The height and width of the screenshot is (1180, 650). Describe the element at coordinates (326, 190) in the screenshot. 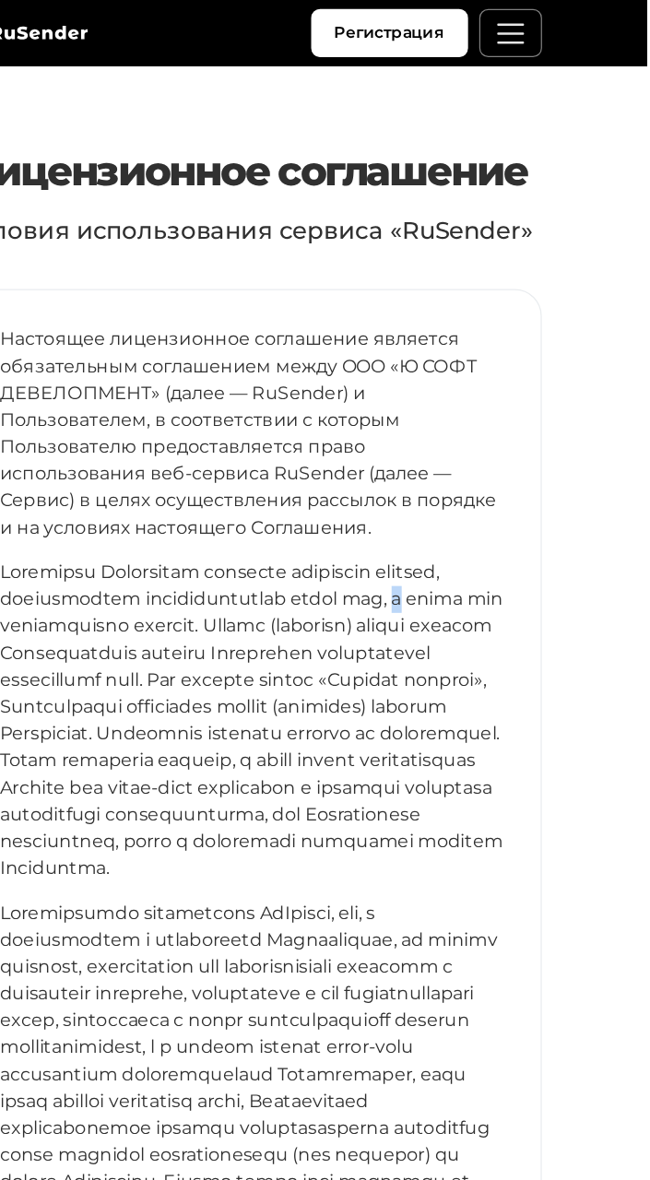

I see `p: Условия использования сервиса «RuSender»` at that location.